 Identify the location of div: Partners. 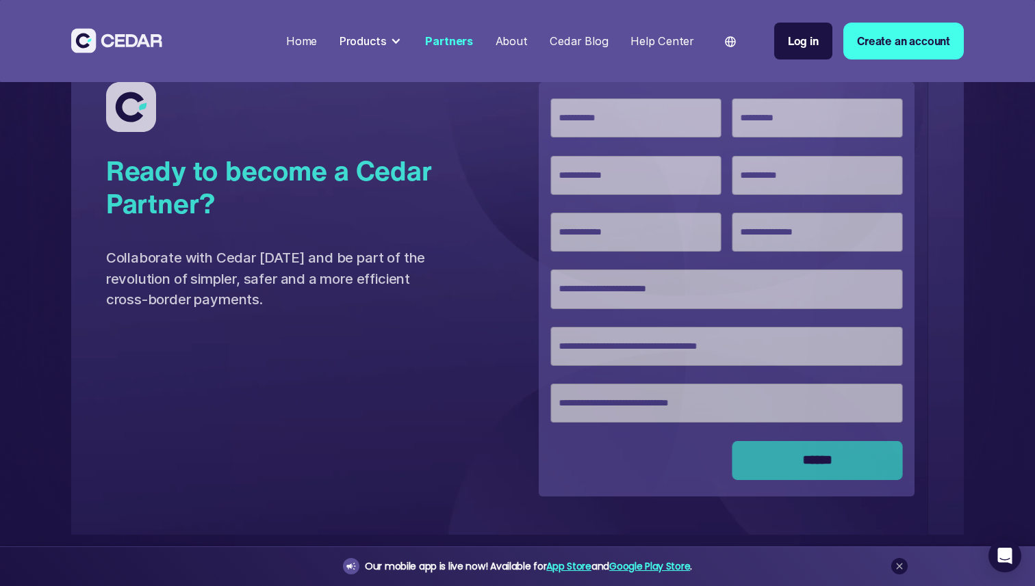
(449, 41).